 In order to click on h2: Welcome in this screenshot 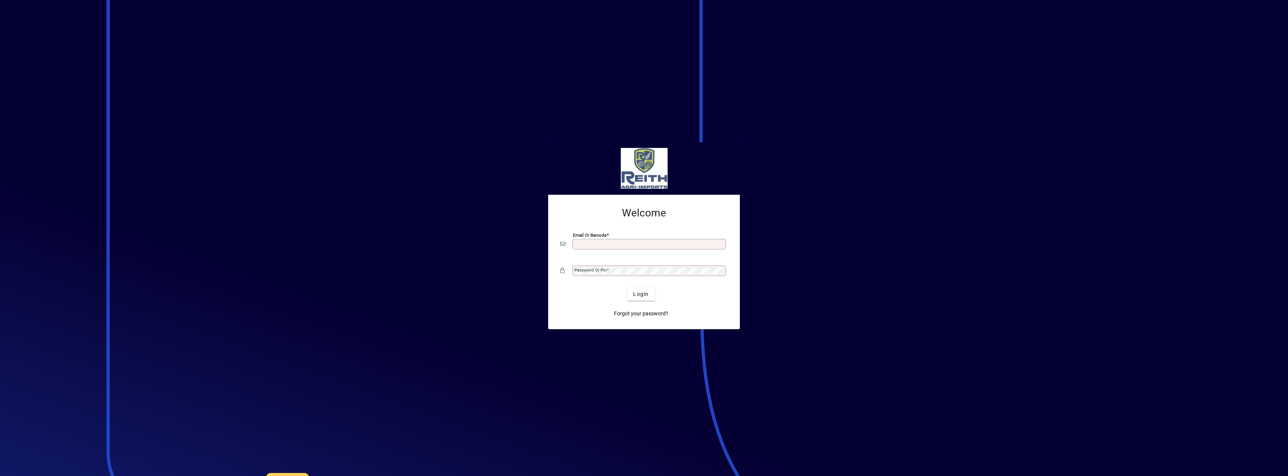, I will do `click(644, 213)`.